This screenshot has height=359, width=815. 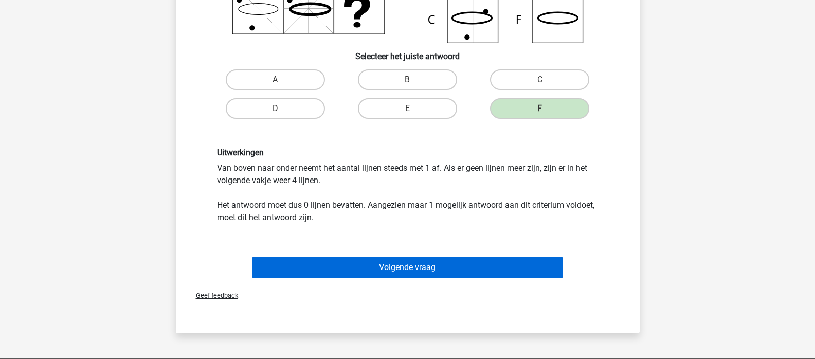 What do you see at coordinates (408, 52) in the screenshot?
I see `h6: Selecteer het juiste antwoord` at bounding box center [408, 52].